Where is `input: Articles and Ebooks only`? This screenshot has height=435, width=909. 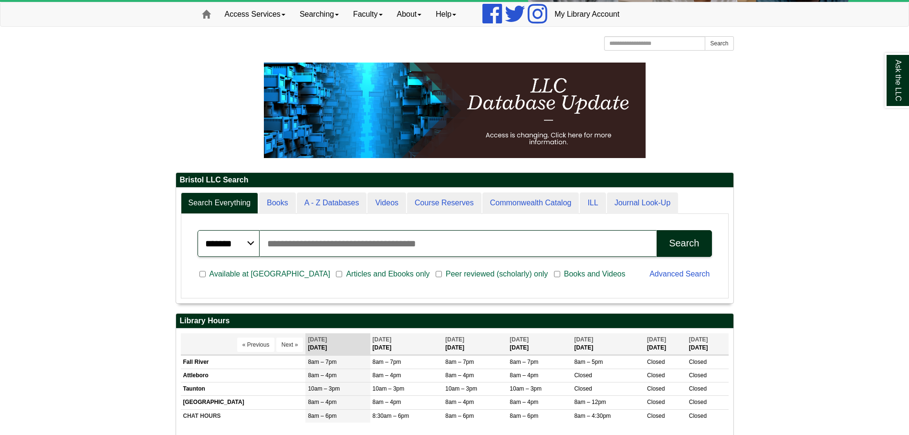
input: Articles and Ebooks only is located at coordinates (339, 274).